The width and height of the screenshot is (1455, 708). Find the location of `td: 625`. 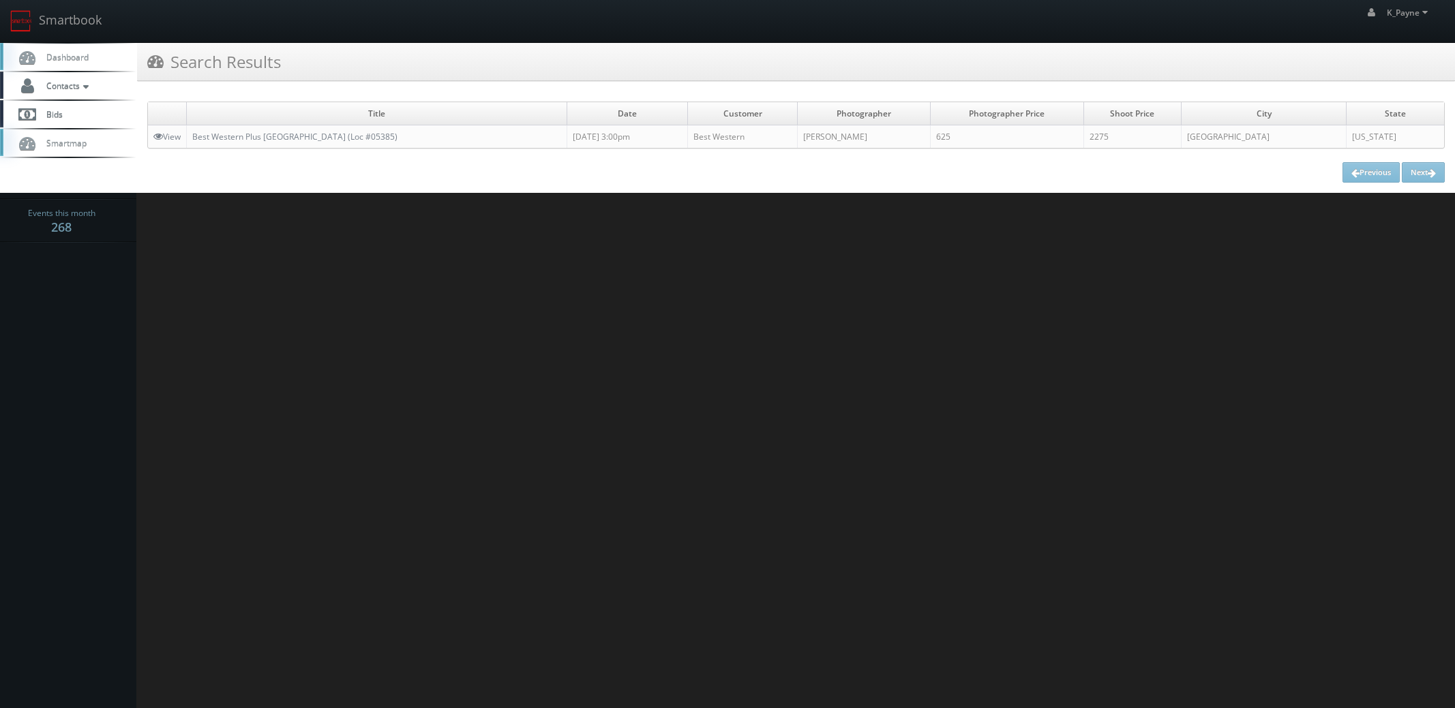

td: 625 is located at coordinates (1007, 137).